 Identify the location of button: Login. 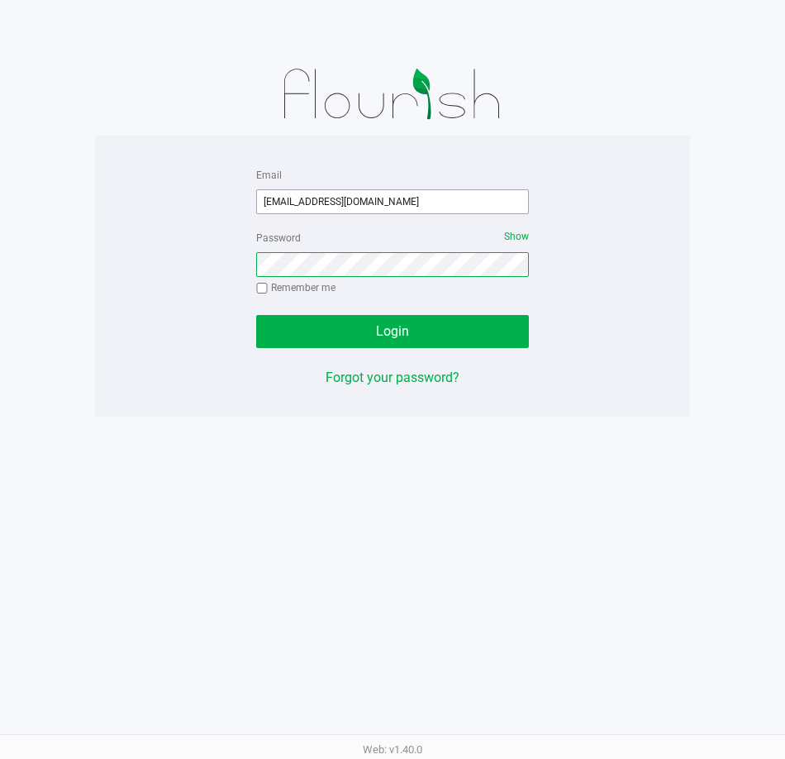
(393, 331).